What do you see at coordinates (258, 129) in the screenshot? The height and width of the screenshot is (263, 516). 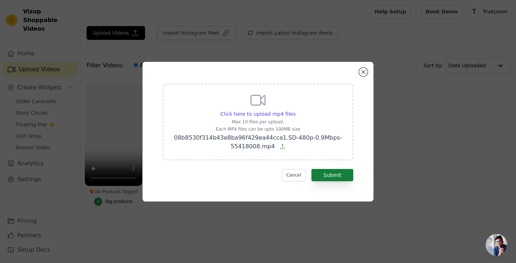 I see `p: Each MP4 files can be upto 100MB size` at bounding box center [258, 129].